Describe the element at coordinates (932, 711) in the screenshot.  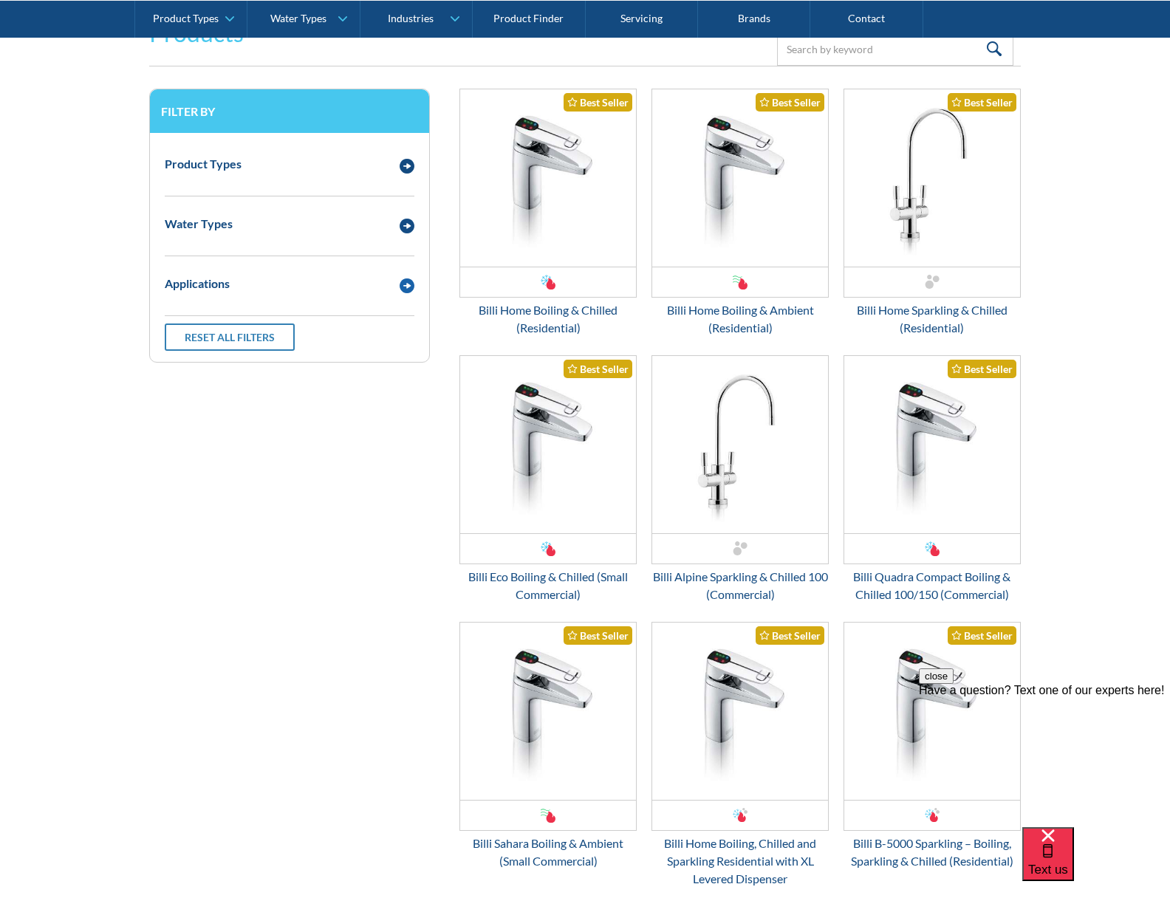
I see `img: Billi B-5000 Sparkling – Boiling, Sparkling & Chilled (Residential)` at that location.